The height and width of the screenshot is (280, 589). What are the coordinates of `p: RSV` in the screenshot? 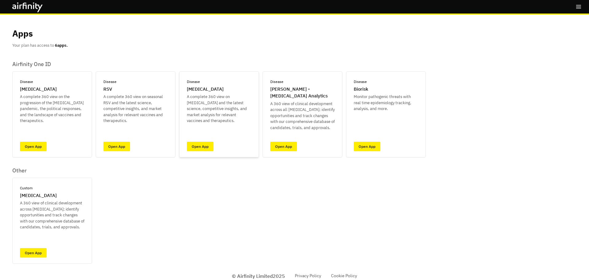 It's located at (108, 89).